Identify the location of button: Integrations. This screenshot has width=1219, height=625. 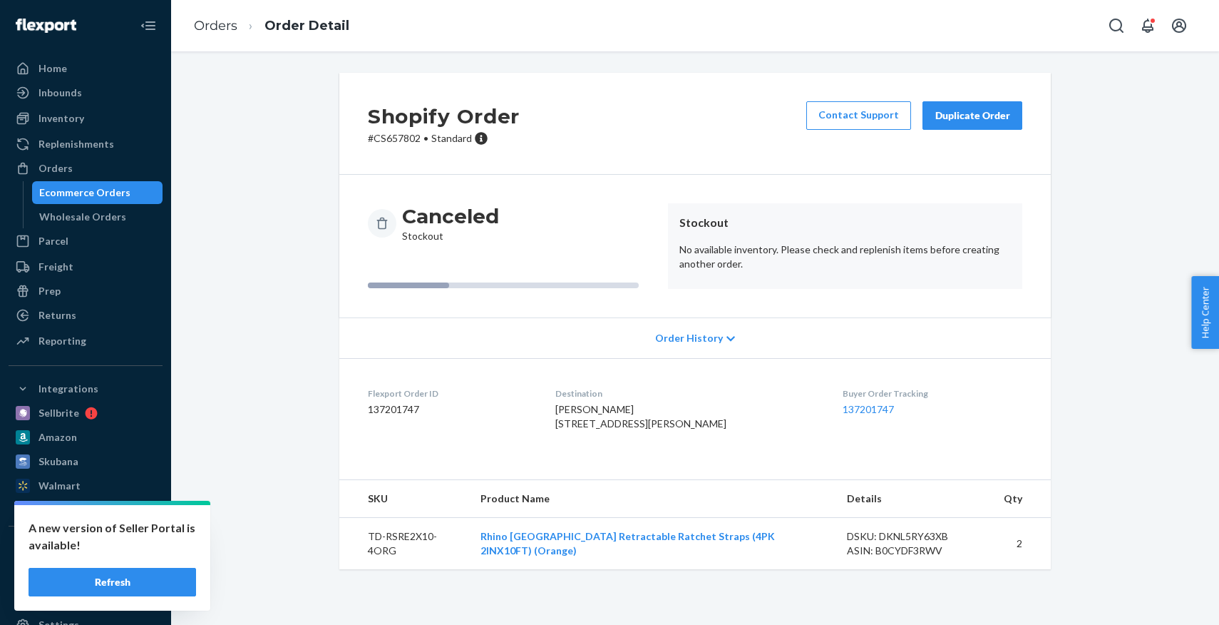
(86, 389).